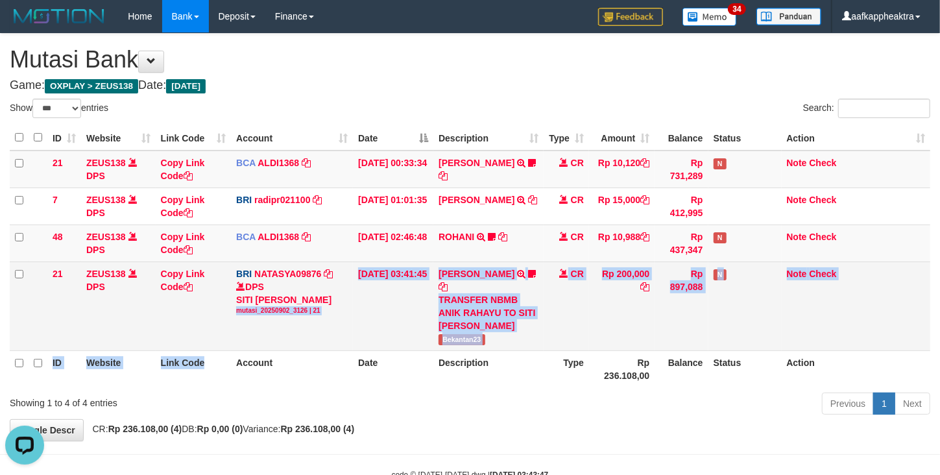 This screenshot has height=475, width=940. Describe the element at coordinates (306, 237) in the screenshot. I see `a: Copy ALDI1368 to clipboard` at that location.